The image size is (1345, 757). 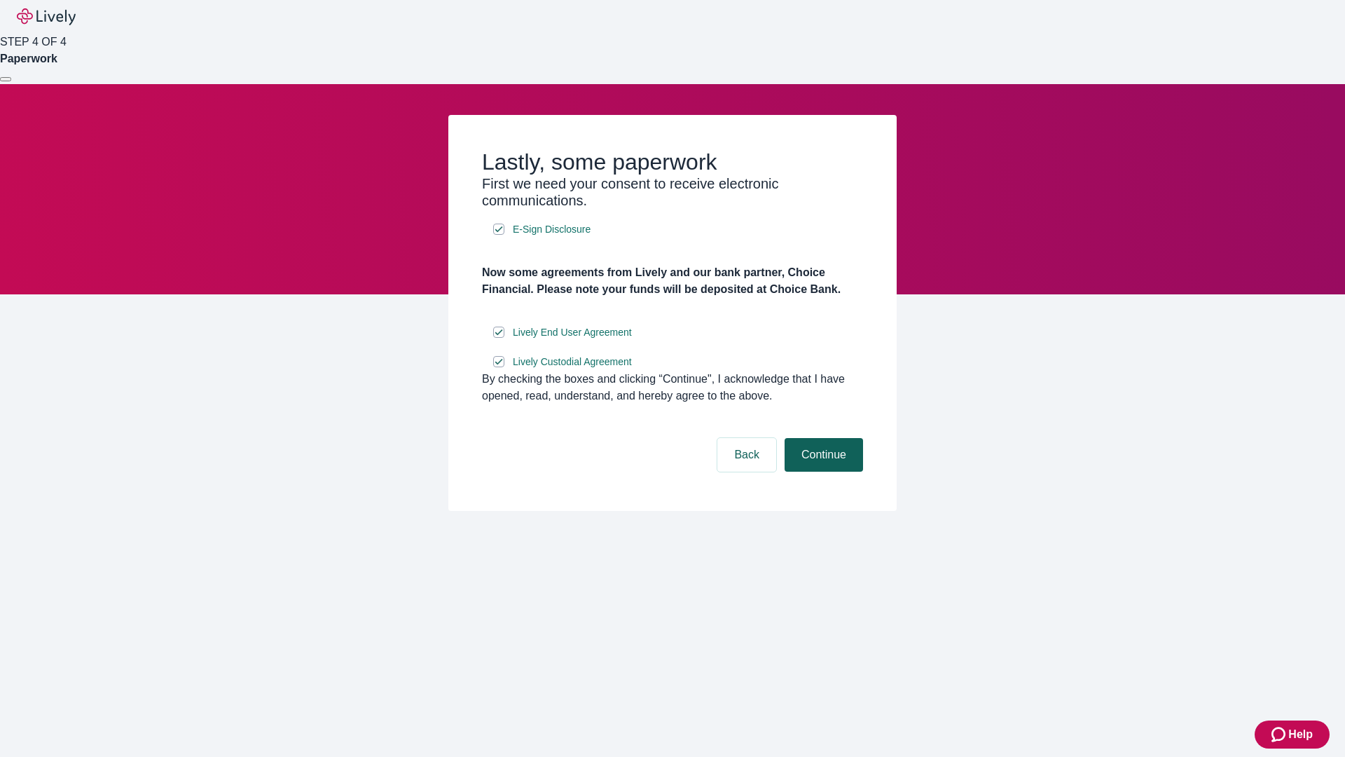 What do you see at coordinates (672, 162) in the screenshot?
I see `h2: Lastly, some paperwork` at bounding box center [672, 162].